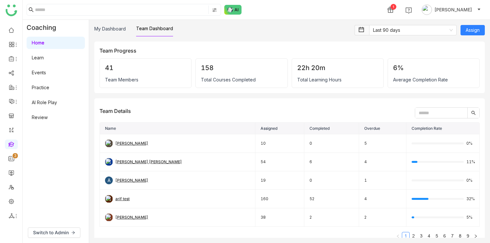 This screenshot has width=490, height=243. I want to click on a: Team Dashboard, so click(154, 28).